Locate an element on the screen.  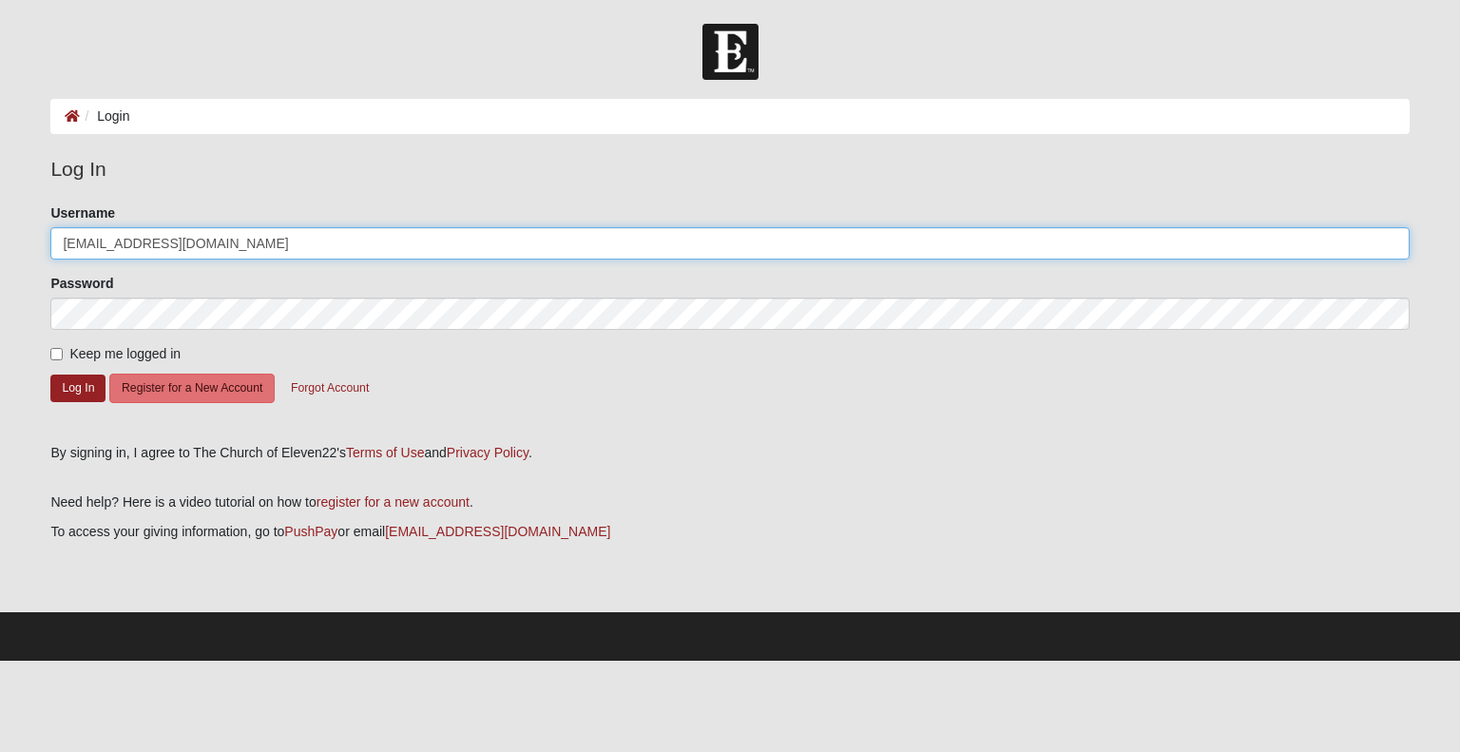
a: PushPay is located at coordinates (311, 531).